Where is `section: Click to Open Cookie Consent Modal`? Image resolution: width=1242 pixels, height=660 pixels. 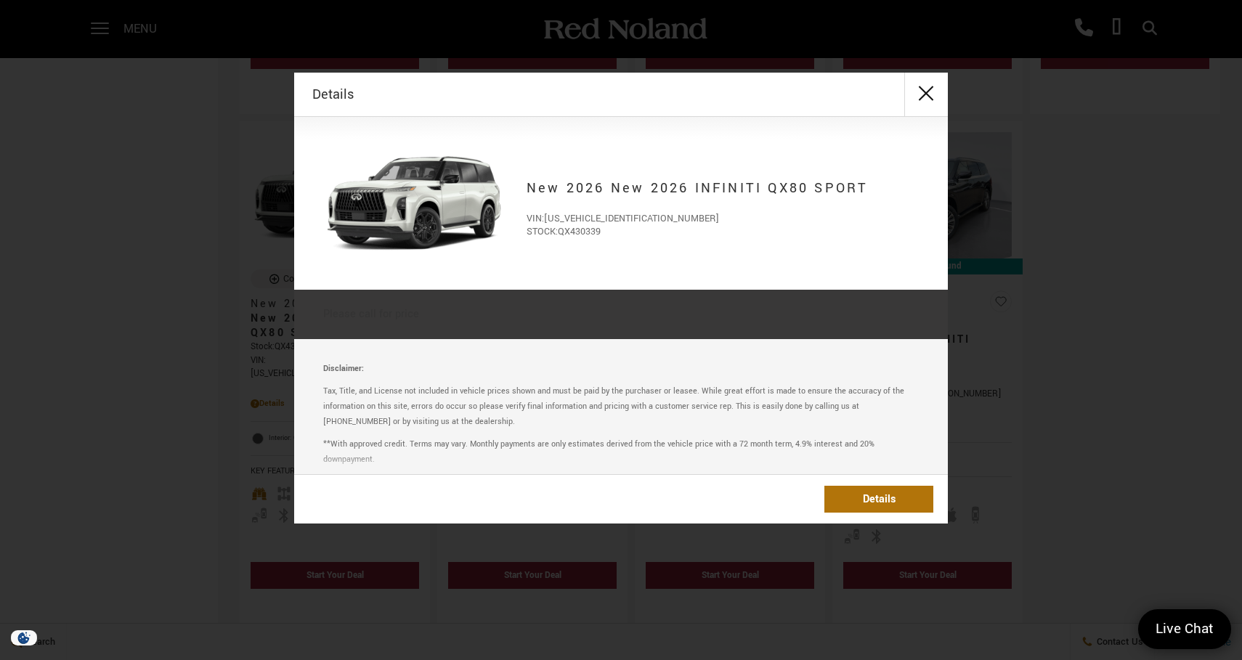 section: Click to Open Cookie Consent Modal is located at coordinates (24, 638).